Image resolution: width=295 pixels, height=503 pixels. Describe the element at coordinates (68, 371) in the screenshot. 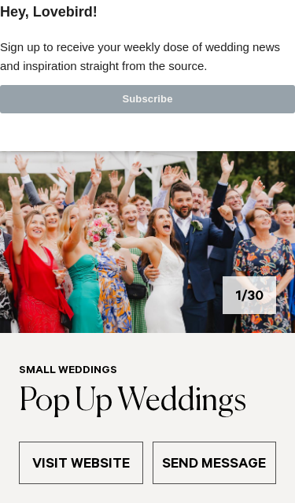

I see `a: Small Weddings` at that location.